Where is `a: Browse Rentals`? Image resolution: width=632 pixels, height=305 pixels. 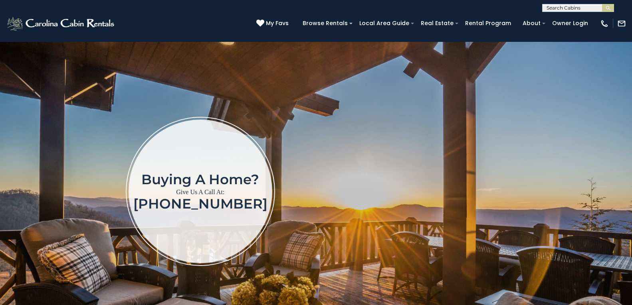 a: Browse Rentals is located at coordinates (325, 23).